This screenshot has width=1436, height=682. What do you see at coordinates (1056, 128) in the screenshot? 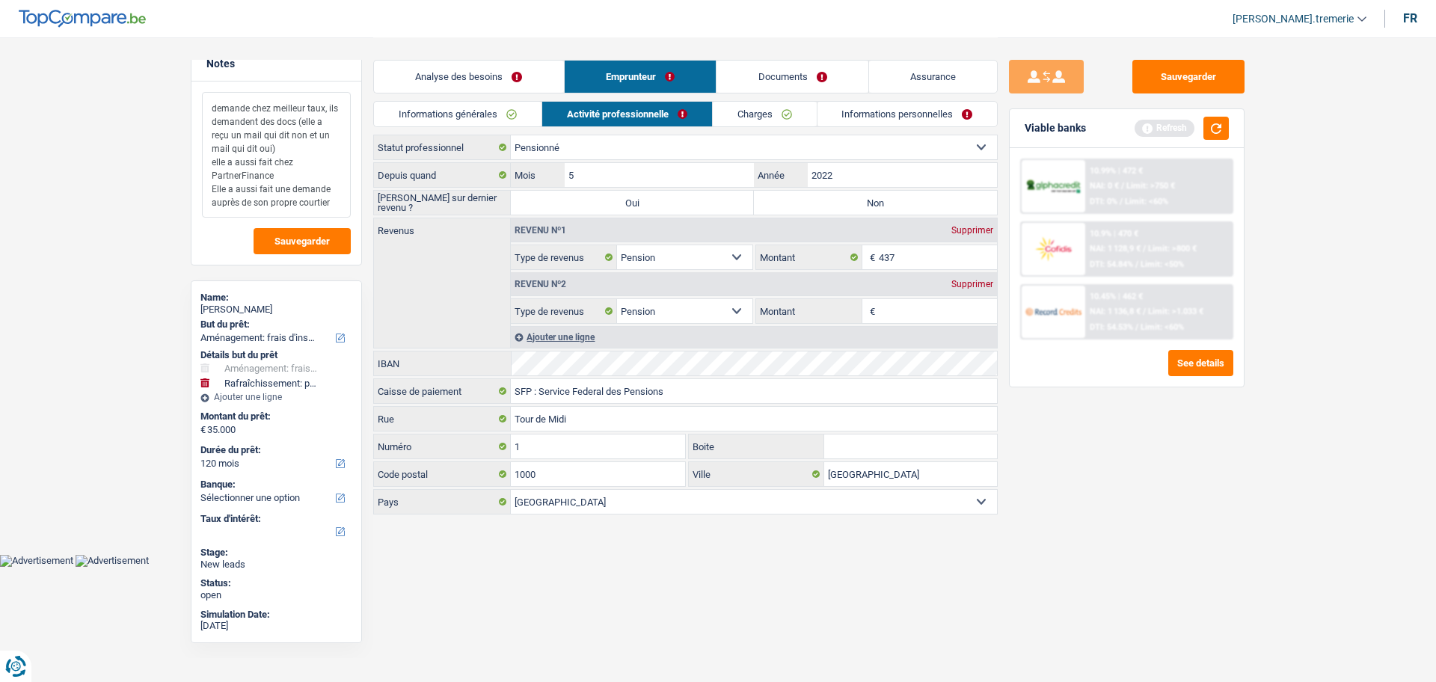
I see `div: Viable banks` at bounding box center [1056, 128].